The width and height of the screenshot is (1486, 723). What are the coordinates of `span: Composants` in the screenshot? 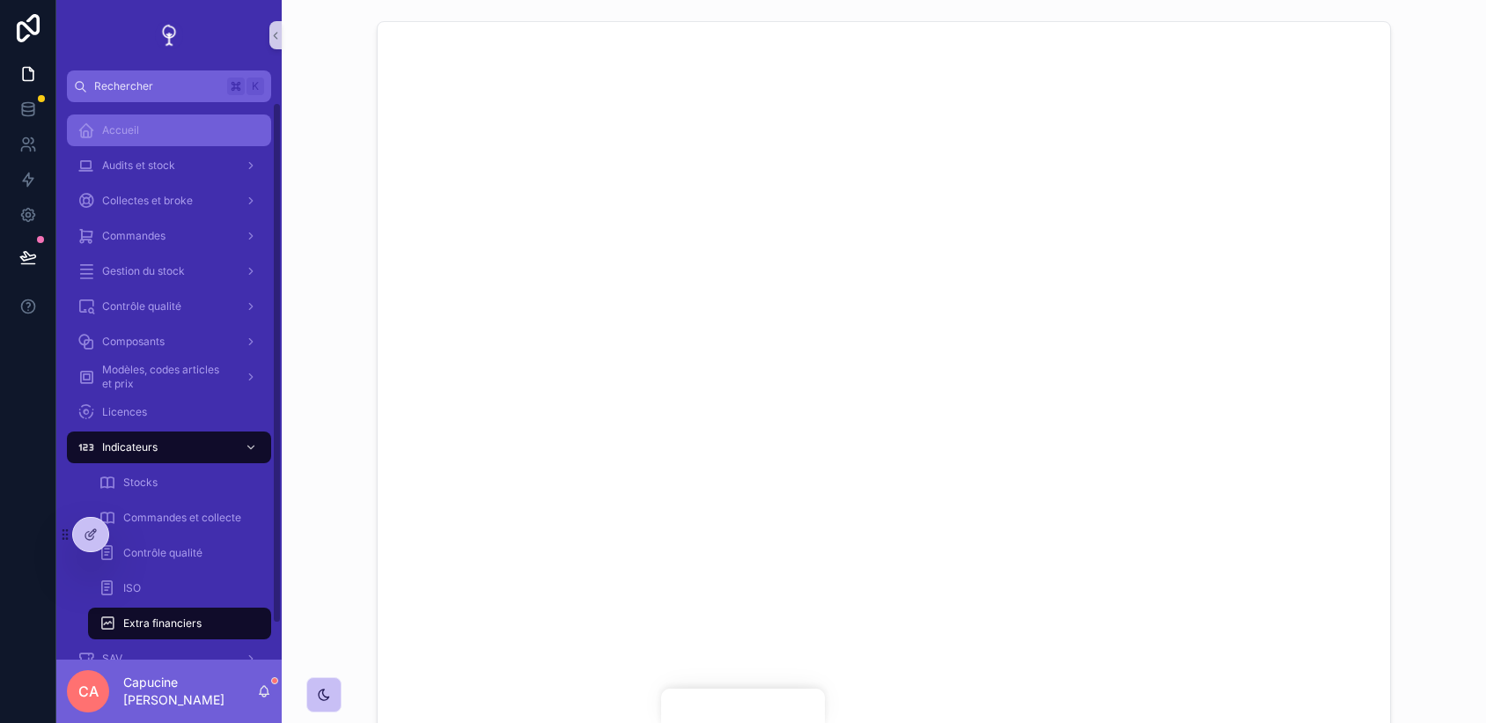 It's located at (133, 342).